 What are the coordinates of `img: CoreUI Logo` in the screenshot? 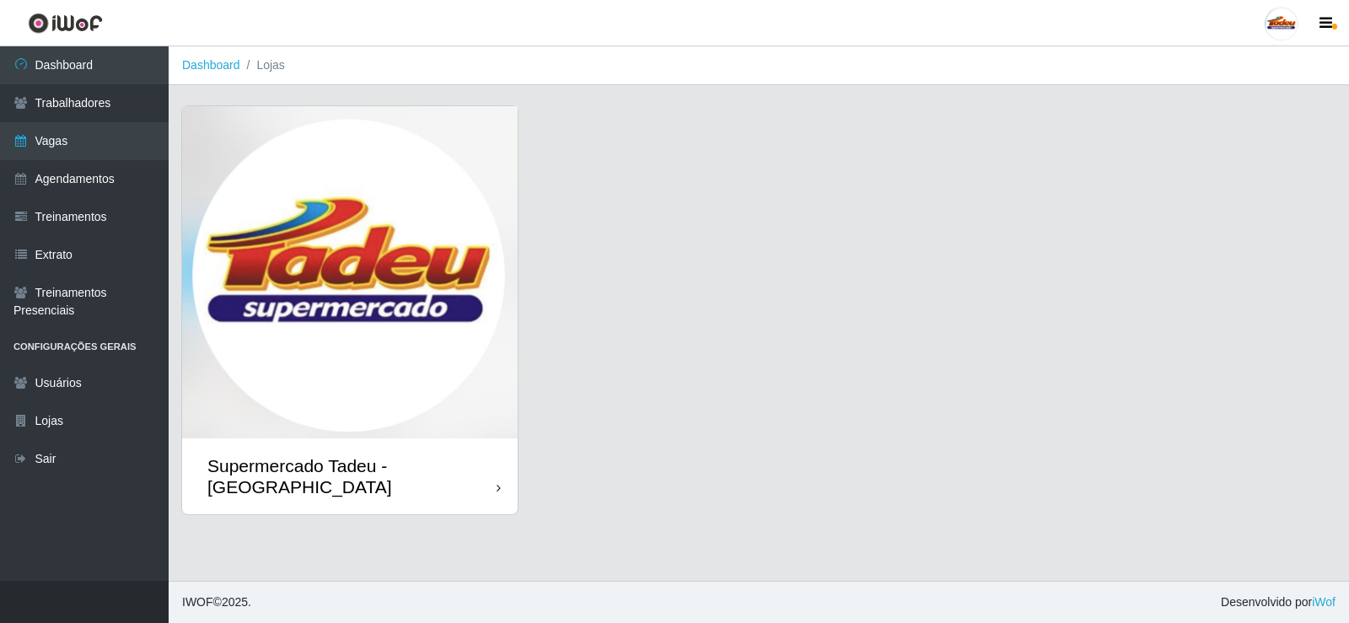 It's located at (65, 23).